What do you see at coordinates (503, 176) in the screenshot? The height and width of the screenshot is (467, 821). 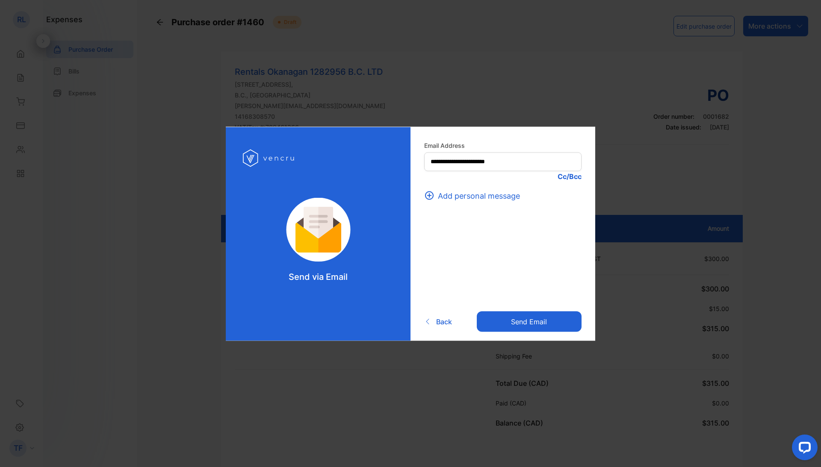 I see `p: Cc/Bcc` at bounding box center [503, 176].